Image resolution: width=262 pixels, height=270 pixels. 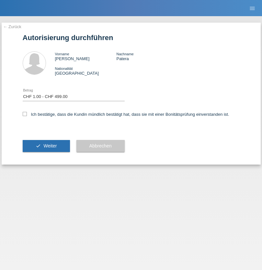 What do you see at coordinates (38, 146) in the screenshot?
I see `i: check` at bounding box center [38, 146].